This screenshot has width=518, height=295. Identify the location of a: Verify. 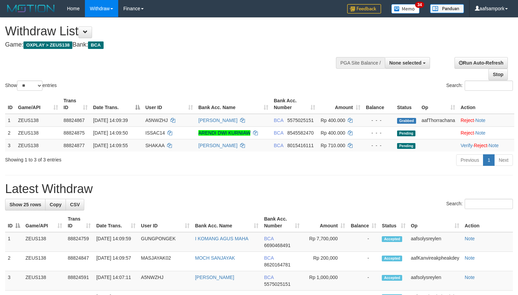
(467, 145).